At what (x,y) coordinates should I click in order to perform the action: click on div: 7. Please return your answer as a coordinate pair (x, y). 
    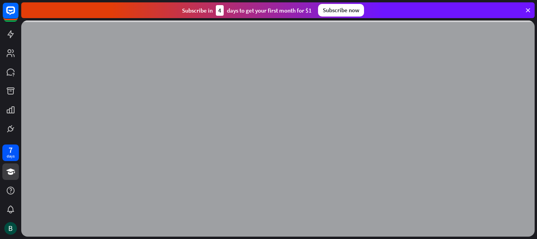
    Looking at the image, I should click on (11, 150).